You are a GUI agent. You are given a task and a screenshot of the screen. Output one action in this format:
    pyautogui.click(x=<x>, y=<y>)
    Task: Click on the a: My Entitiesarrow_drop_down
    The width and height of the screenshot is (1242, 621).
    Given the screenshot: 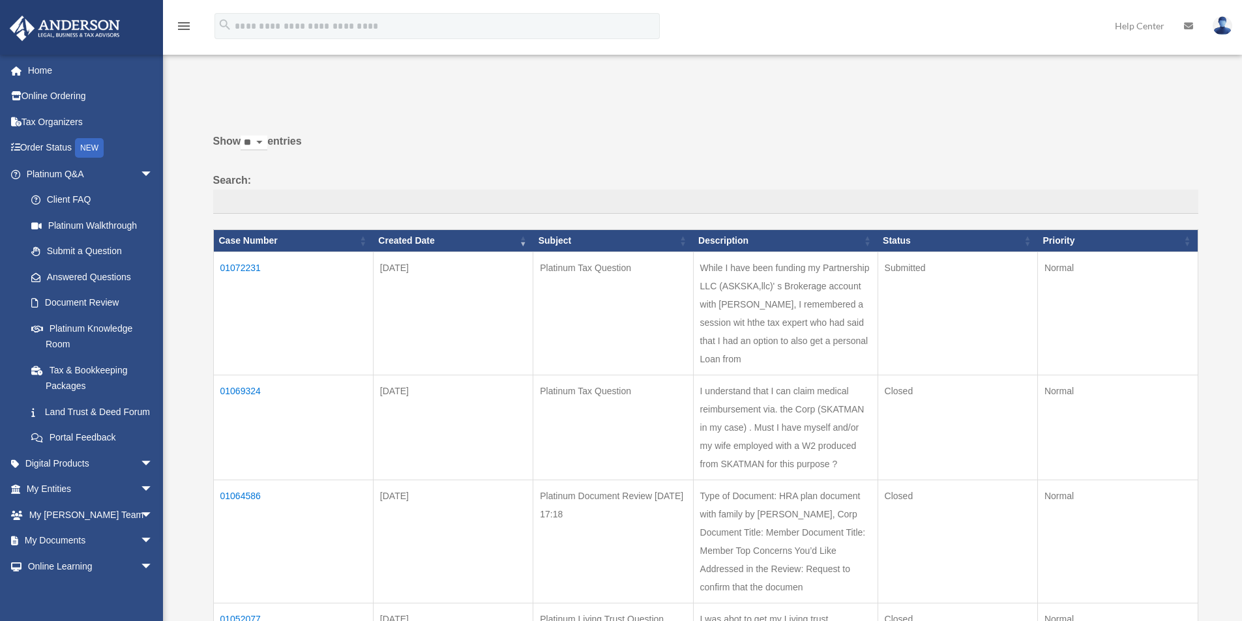 What is the action you would take?
    pyautogui.click(x=91, y=490)
    